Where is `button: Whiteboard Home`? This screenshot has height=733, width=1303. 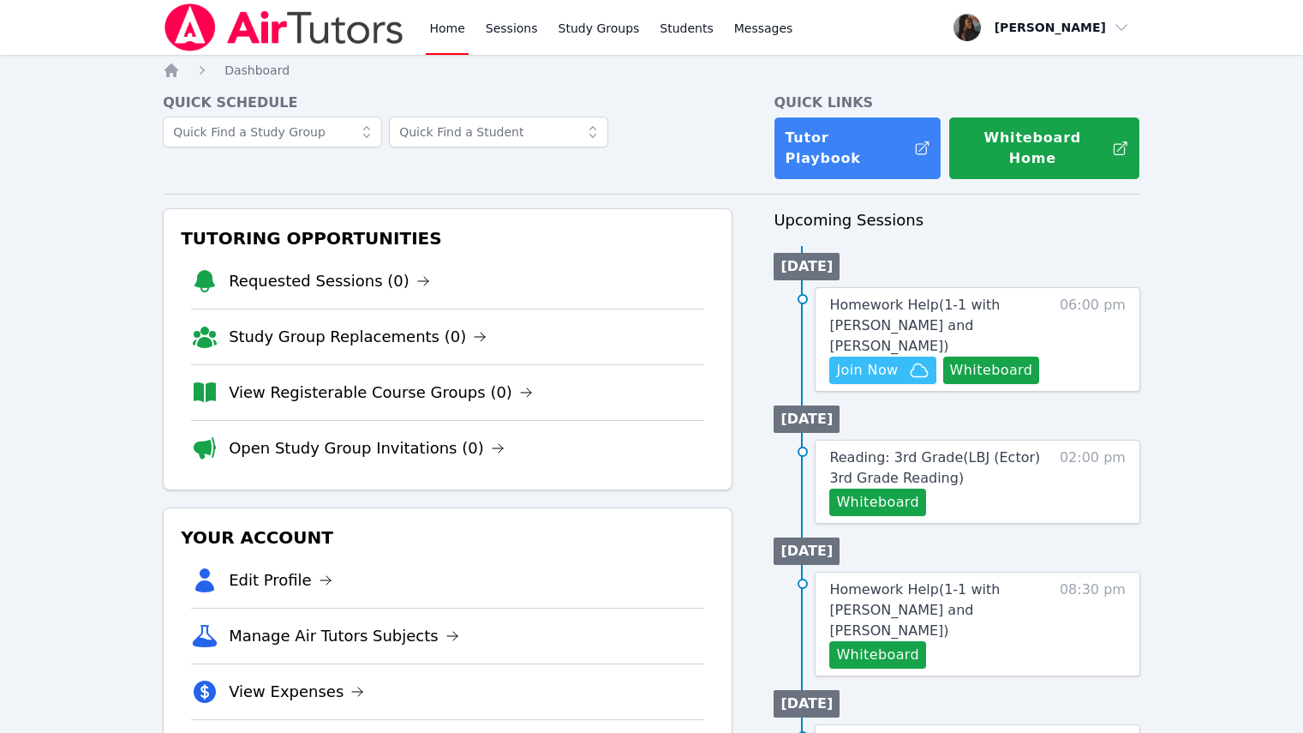
button: Whiteboard Home is located at coordinates (1044, 148).